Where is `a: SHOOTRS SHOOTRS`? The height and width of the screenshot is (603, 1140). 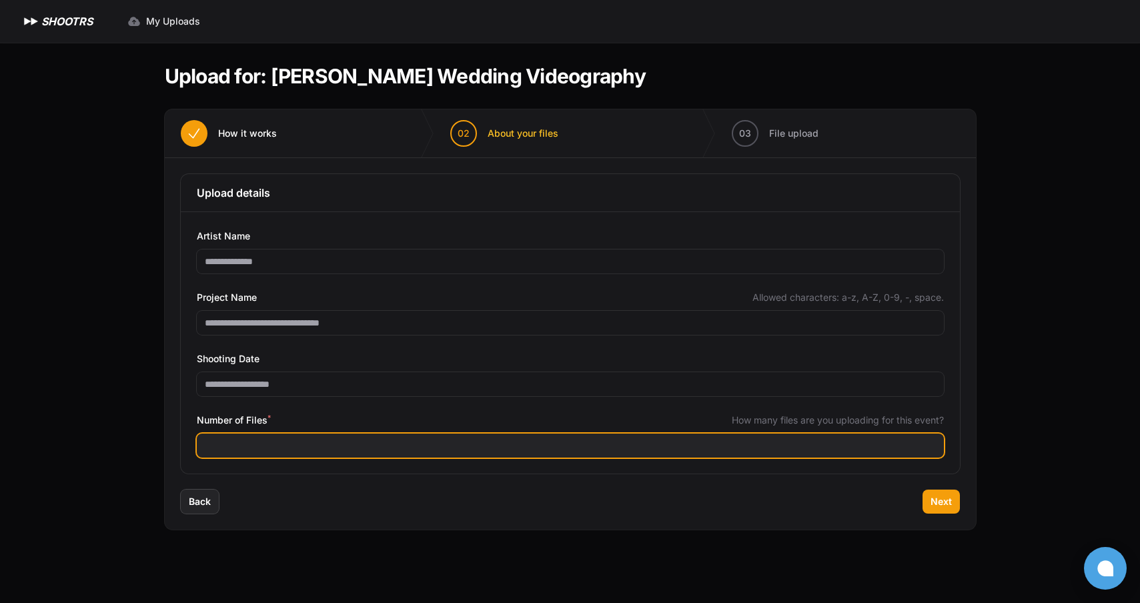
a: SHOOTRS SHOOTRS is located at coordinates (57, 21).